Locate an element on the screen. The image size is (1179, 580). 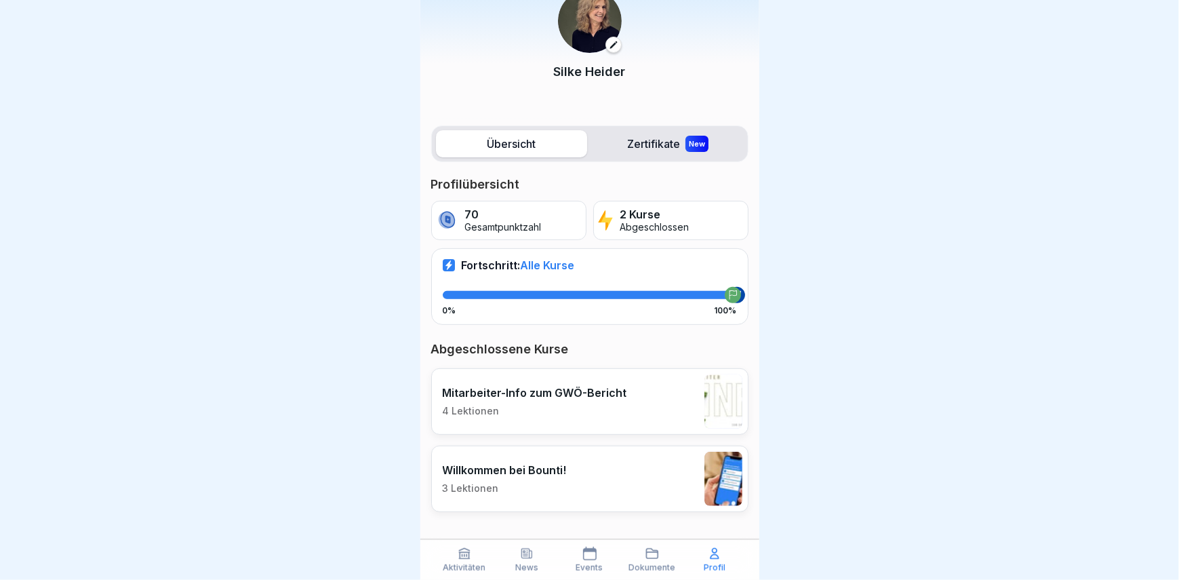
p: Gesamtpunktzahl is located at coordinates (502, 227).